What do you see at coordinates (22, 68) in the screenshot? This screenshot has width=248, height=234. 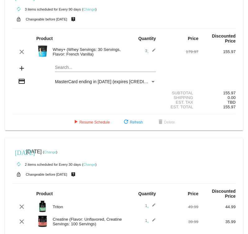 I see `mat-icon: add` at bounding box center [22, 68].